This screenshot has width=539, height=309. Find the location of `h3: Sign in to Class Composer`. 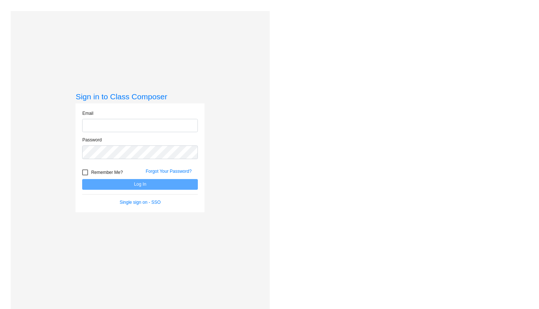

h3: Sign in to Class Composer is located at coordinates (140, 96).